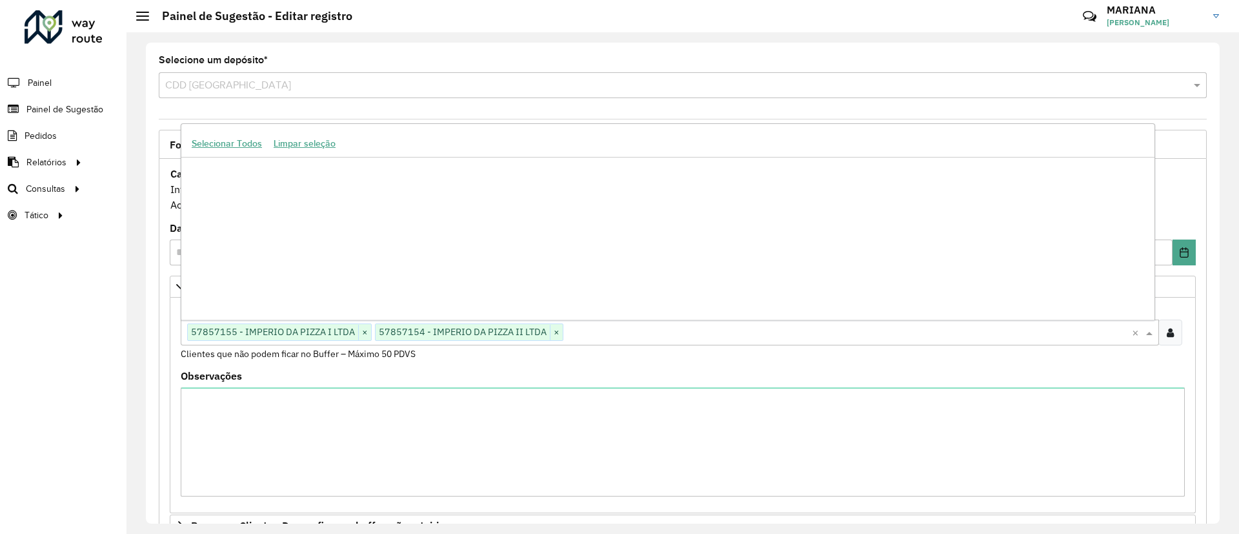 The width and height of the screenshot is (1239, 534). Describe the element at coordinates (250, 16) in the screenshot. I see `h2: Painel de Sugestão - Editar registro` at that location.